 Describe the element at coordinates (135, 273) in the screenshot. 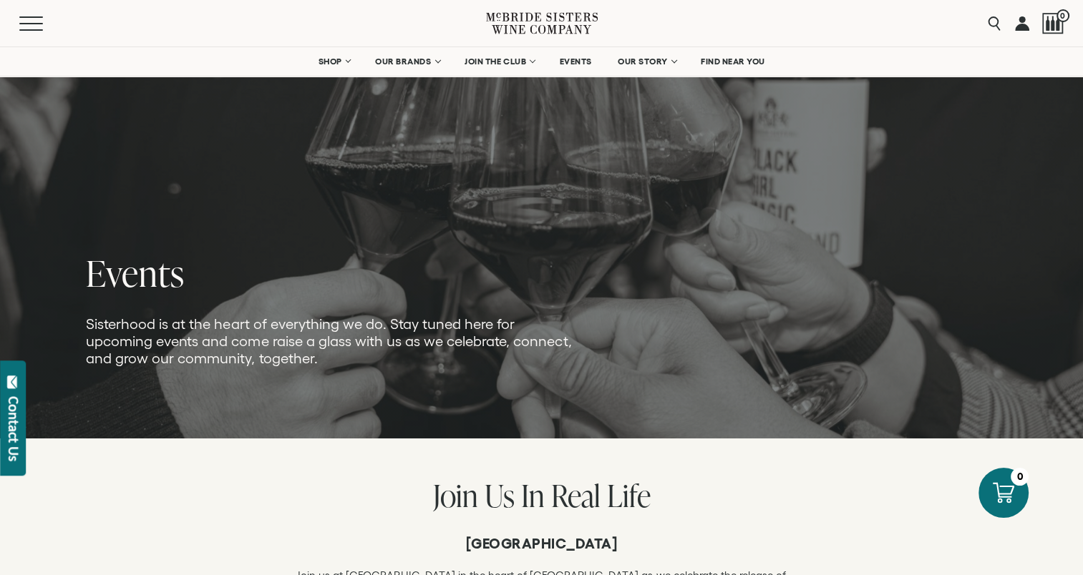

I see `span: Events` at that location.